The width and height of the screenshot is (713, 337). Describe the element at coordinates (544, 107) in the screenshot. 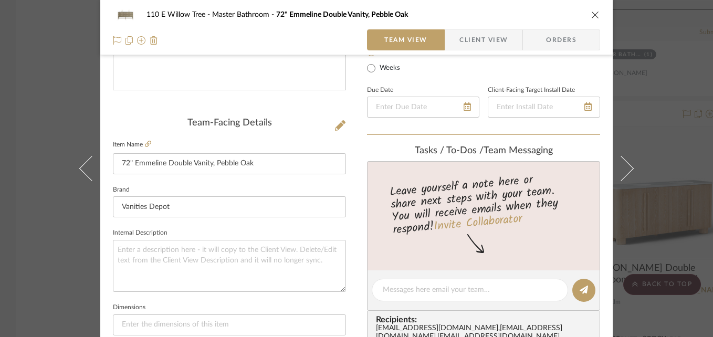

I see `input: Enter Install Date` at that location.